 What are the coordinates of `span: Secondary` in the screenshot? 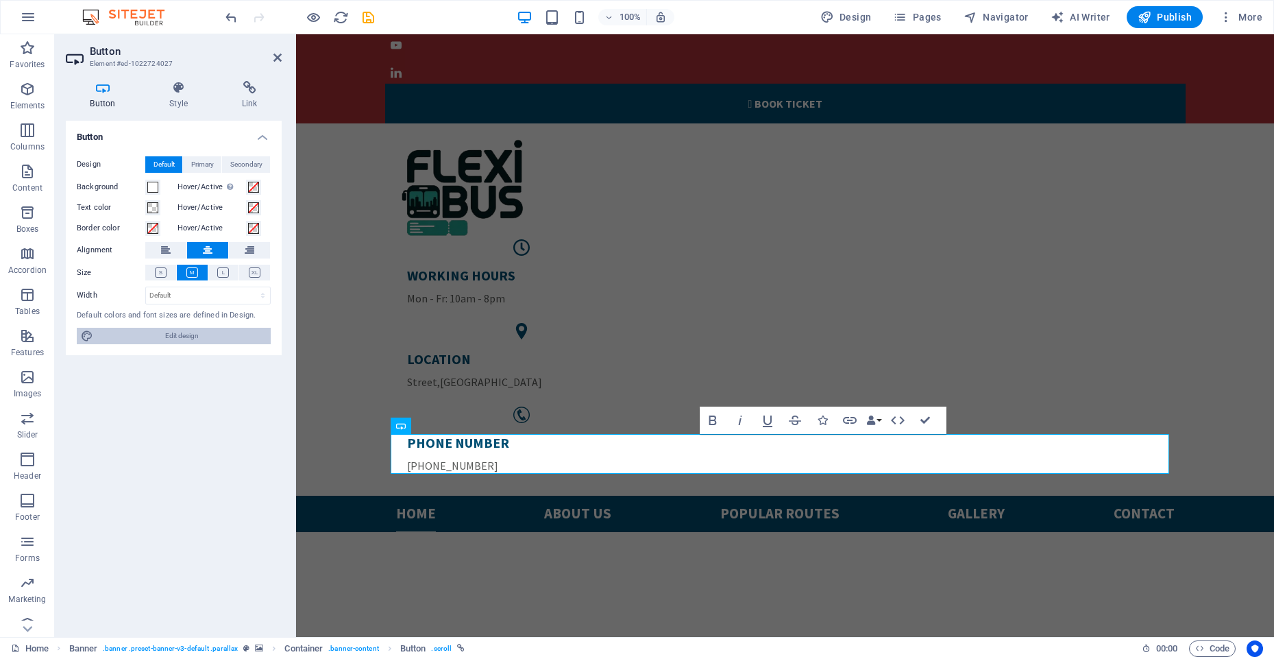 It's located at (246, 165).